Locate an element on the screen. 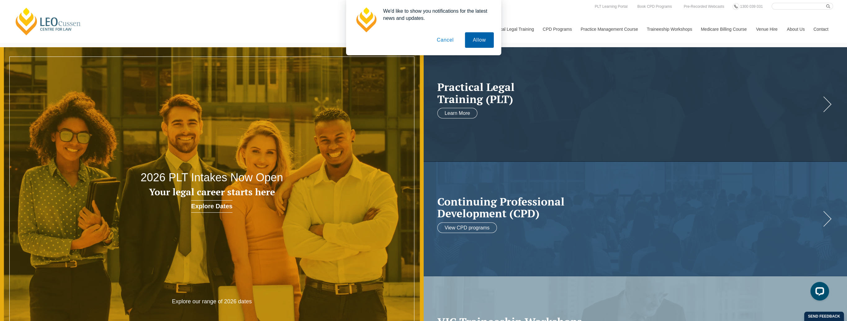  button: Open LiveChat chat widget is located at coordinates (14, 12).